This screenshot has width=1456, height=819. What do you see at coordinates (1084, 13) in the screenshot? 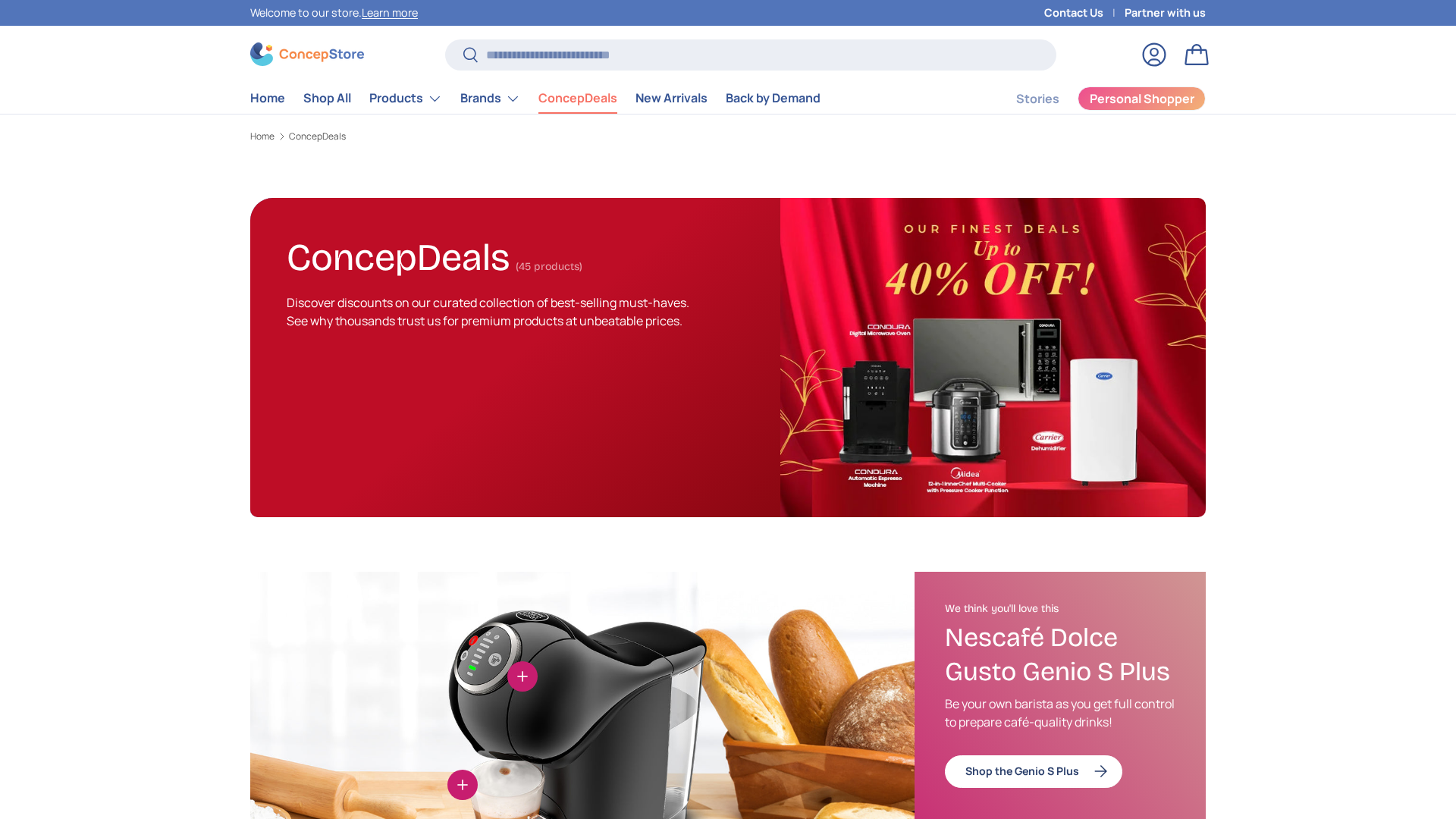
I see `a: Contact Us` at bounding box center [1084, 13].